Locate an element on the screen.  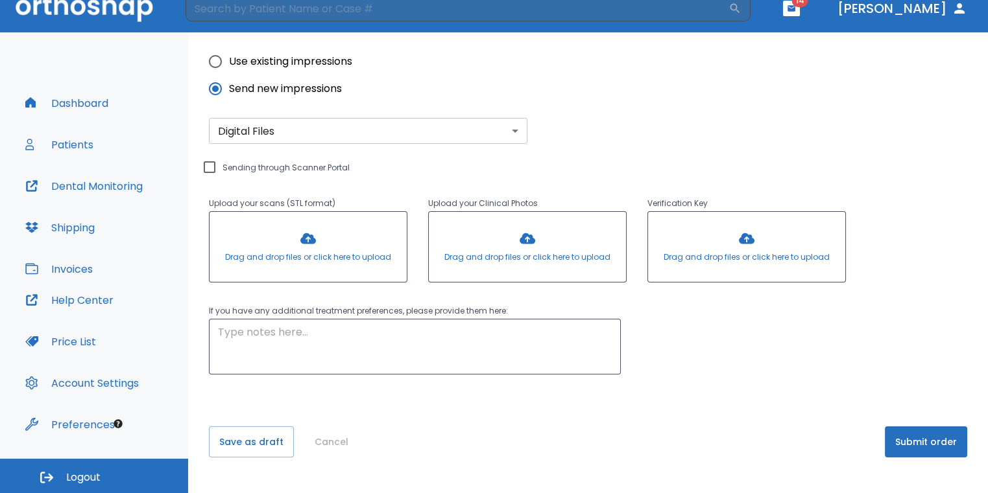
span: Use existing impressions is located at coordinates (290, 62).